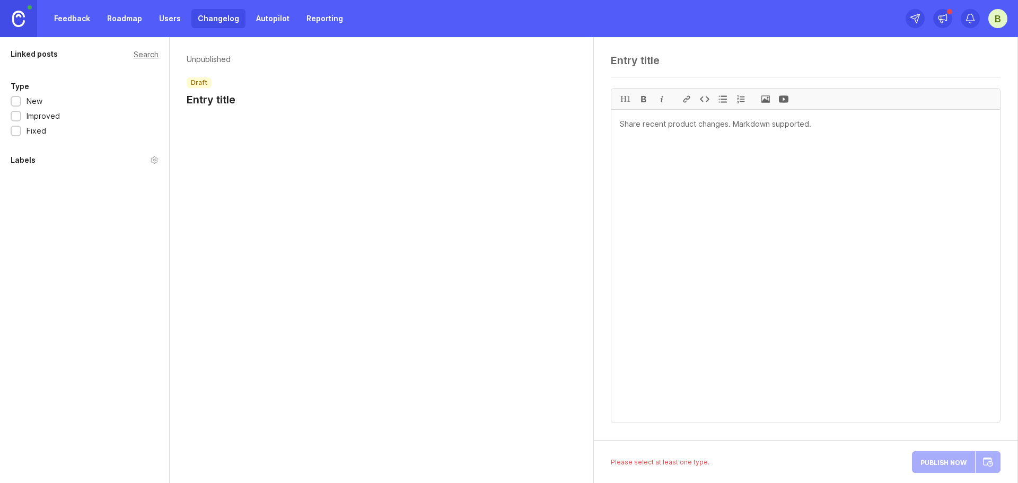 This screenshot has width=1018, height=483. What do you see at coordinates (218, 19) in the screenshot?
I see `a: Changelog` at bounding box center [218, 19].